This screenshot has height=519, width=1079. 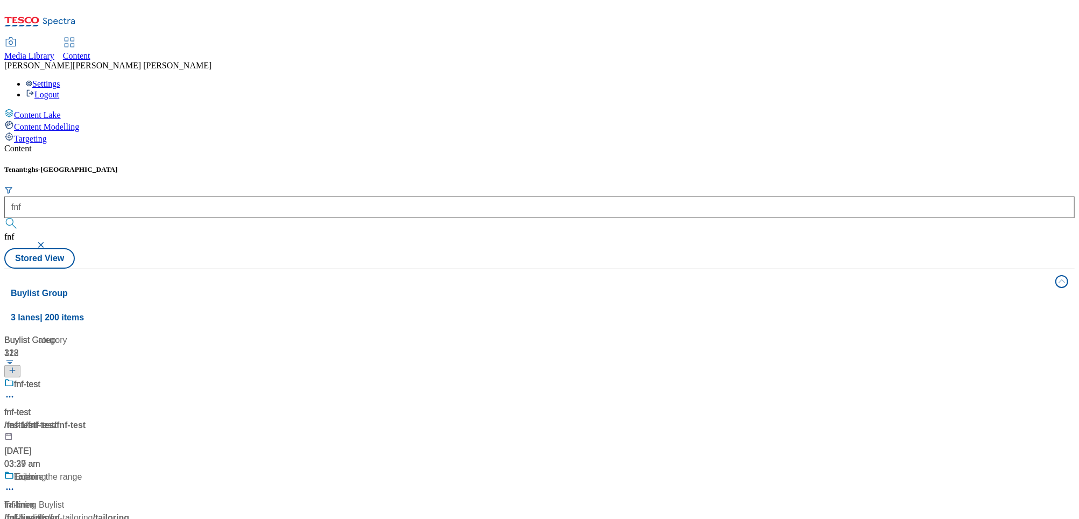 I want to click on span: / test1, so click(x=15, y=424).